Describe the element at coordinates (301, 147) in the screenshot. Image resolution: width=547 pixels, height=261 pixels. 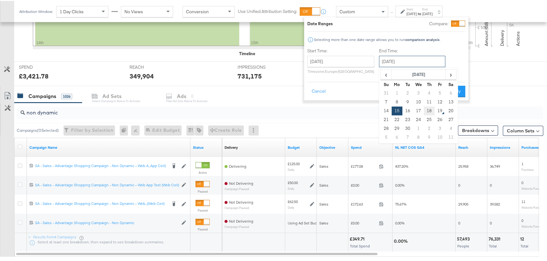
I see `a: The maximum amount you're willing to spend on your ads, on average each day or over the lifetime ...` at that location.